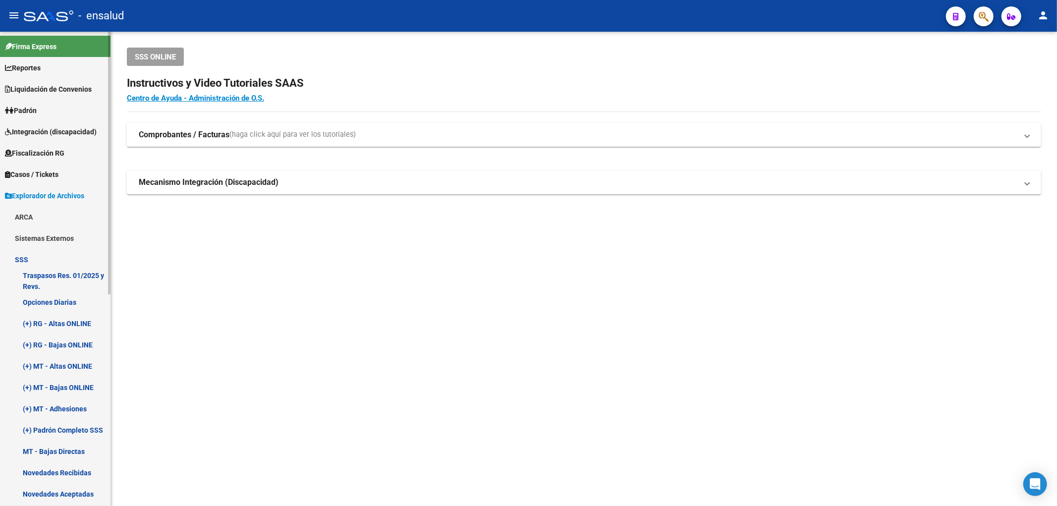 This screenshot has height=506, width=1057. What do you see at coordinates (184, 135) in the screenshot?
I see `strong: Comprobantes / Facturas` at bounding box center [184, 135].